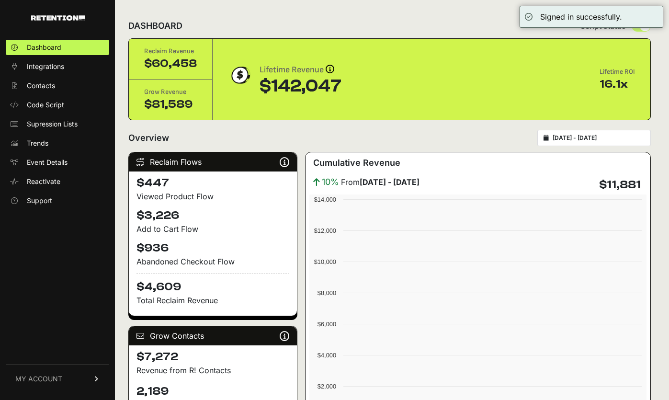 The height and width of the screenshot is (400, 669). I want to click on span: Supression Lists, so click(52, 124).